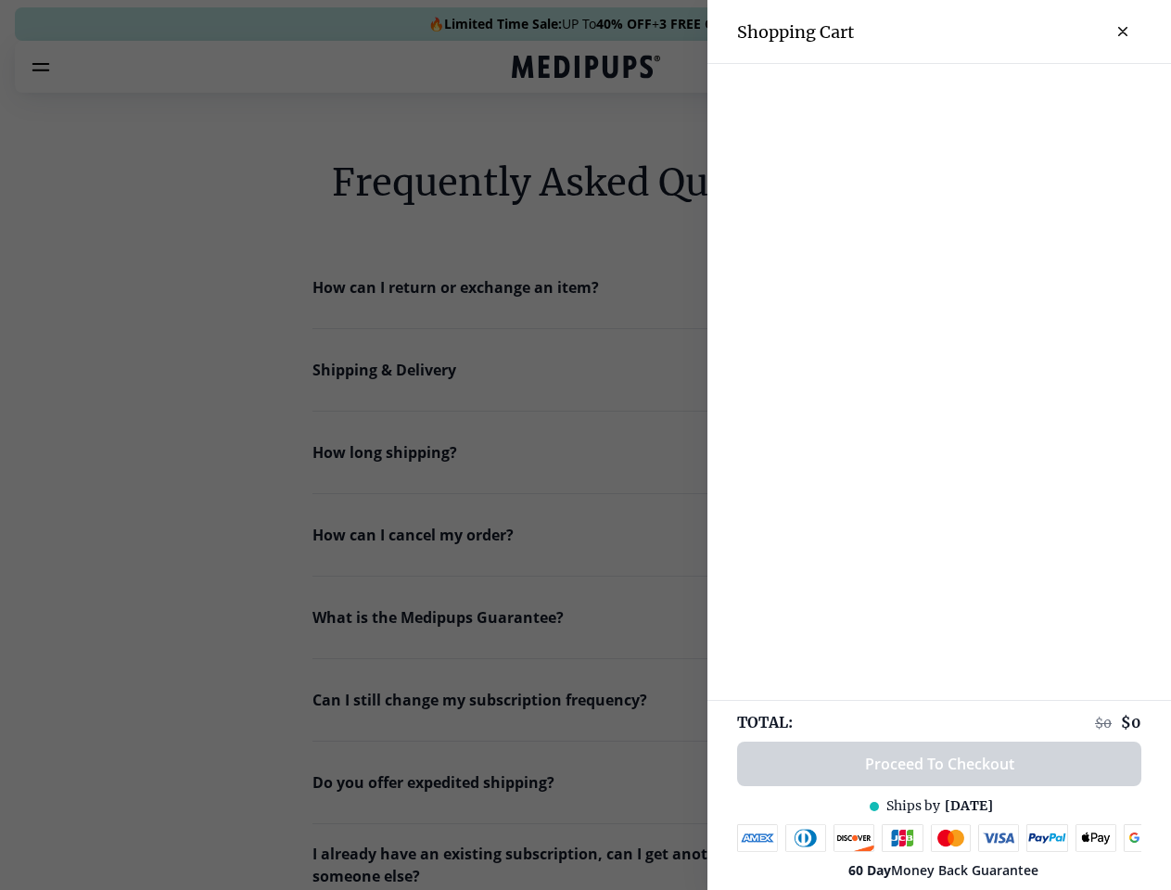  Describe the element at coordinates (902, 838) in the screenshot. I see `img: jcb` at that location.